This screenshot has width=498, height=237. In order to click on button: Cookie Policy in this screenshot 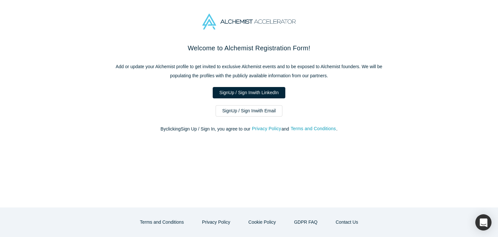, I will do `click(262, 222)`.